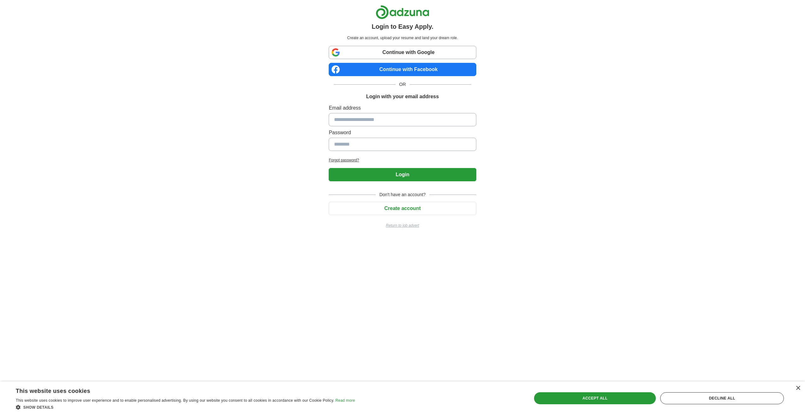 The width and height of the screenshot is (805, 415). Describe the element at coordinates (402, 160) in the screenshot. I see `a: Forgot password?` at that location.